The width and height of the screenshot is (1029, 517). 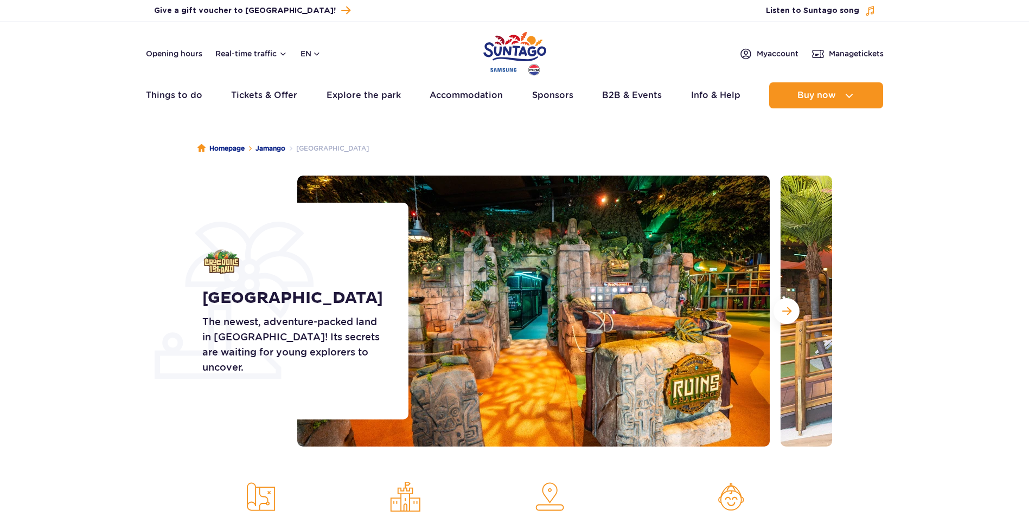 What do you see at coordinates (264, 95) in the screenshot?
I see `a: Tickets & Offer` at bounding box center [264, 95].